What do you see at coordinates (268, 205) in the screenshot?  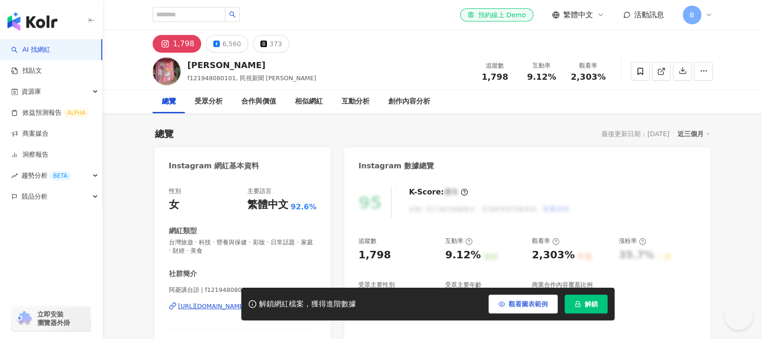 I see `div: 繁體中文` at bounding box center [268, 205].